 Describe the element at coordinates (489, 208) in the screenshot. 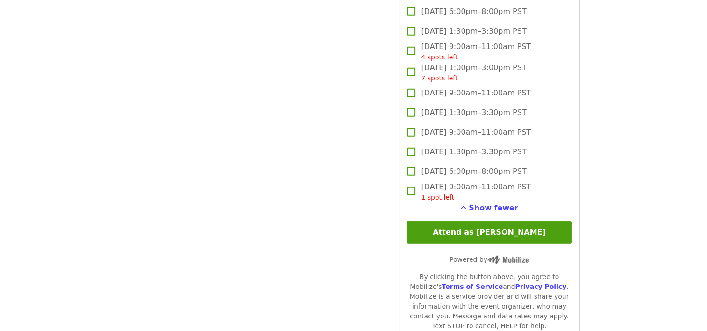

I see `button: See more timeslots` at that location.